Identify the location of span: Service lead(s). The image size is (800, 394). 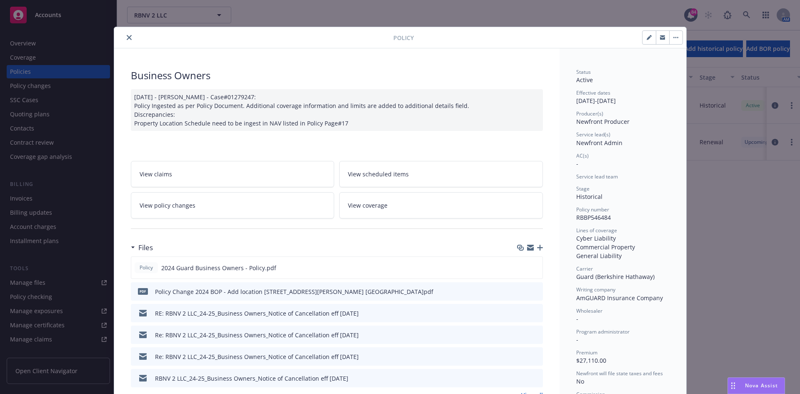
(594, 134).